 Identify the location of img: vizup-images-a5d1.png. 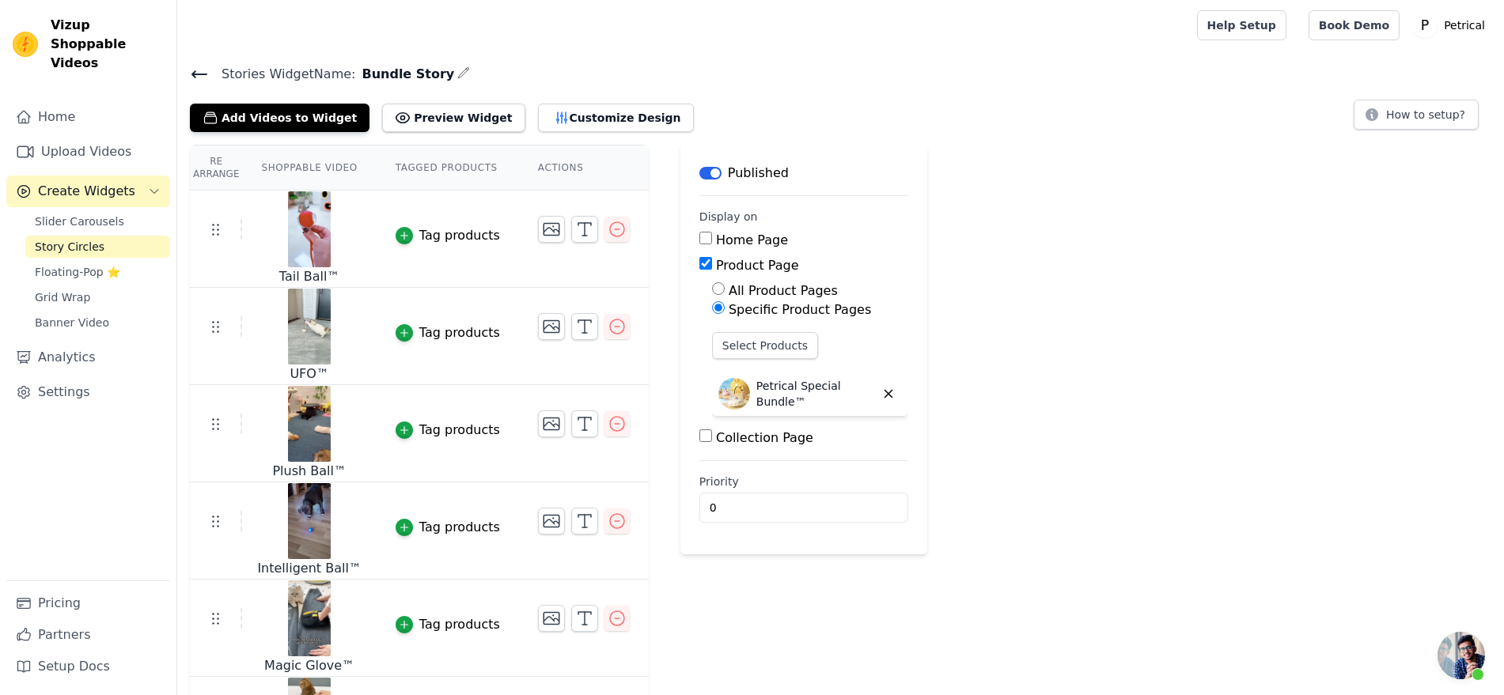
(309, 327).